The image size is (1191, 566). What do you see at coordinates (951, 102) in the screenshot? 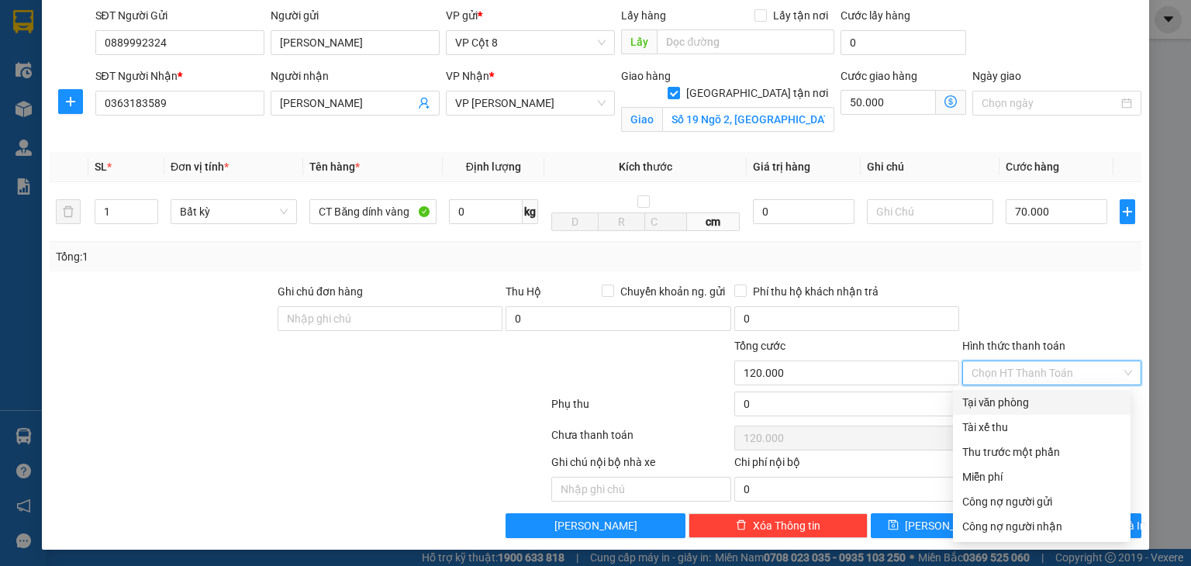
I see `span: dollar-circle` at bounding box center [951, 102].